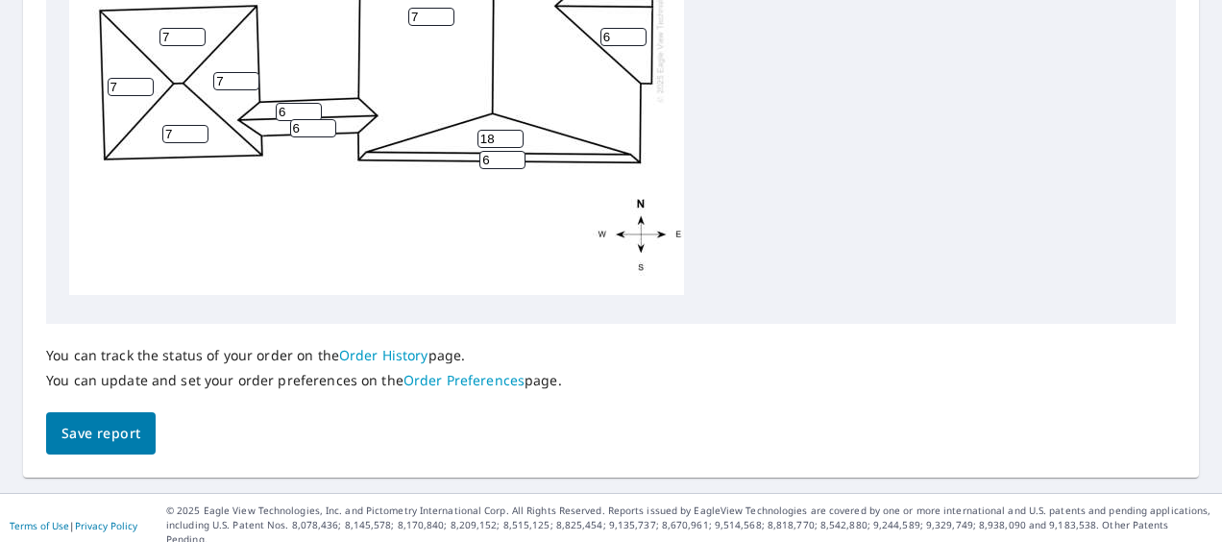 Image resolution: width=1222 pixels, height=542 pixels. What do you see at coordinates (101, 433) in the screenshot?
I see `button: Save report` at bounding box center [101, 433].